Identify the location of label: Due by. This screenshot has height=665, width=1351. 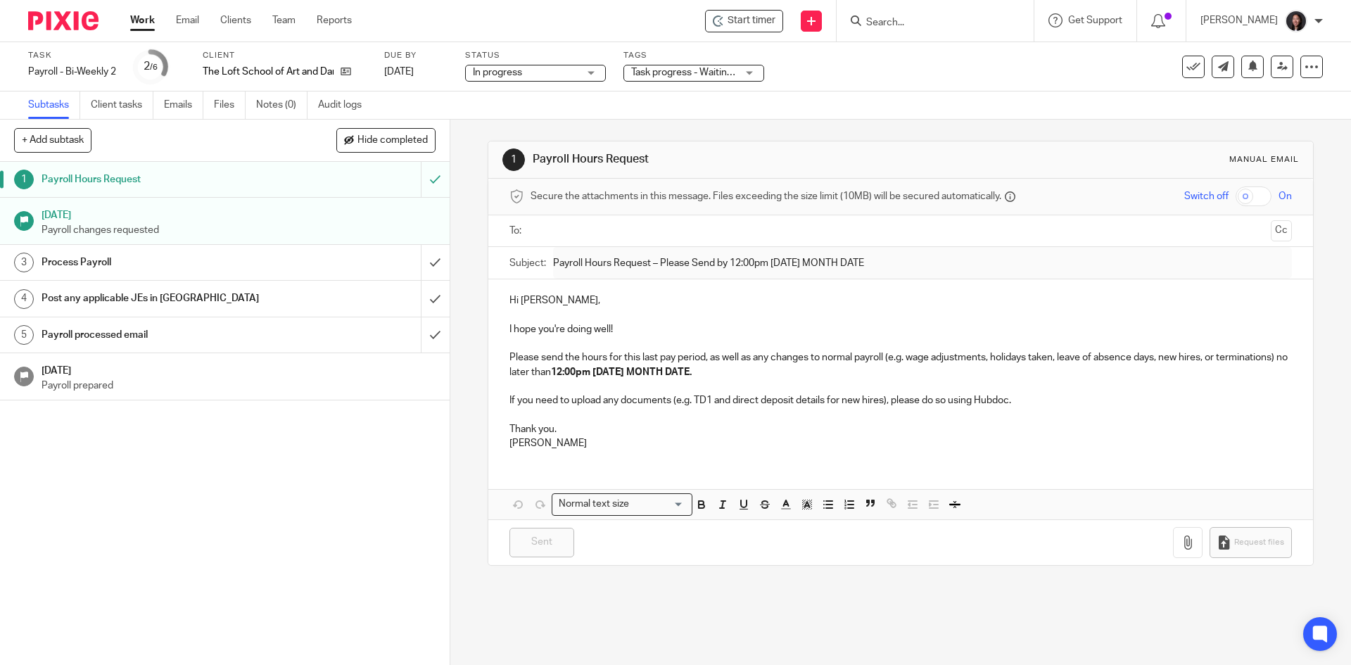
(416, 56).